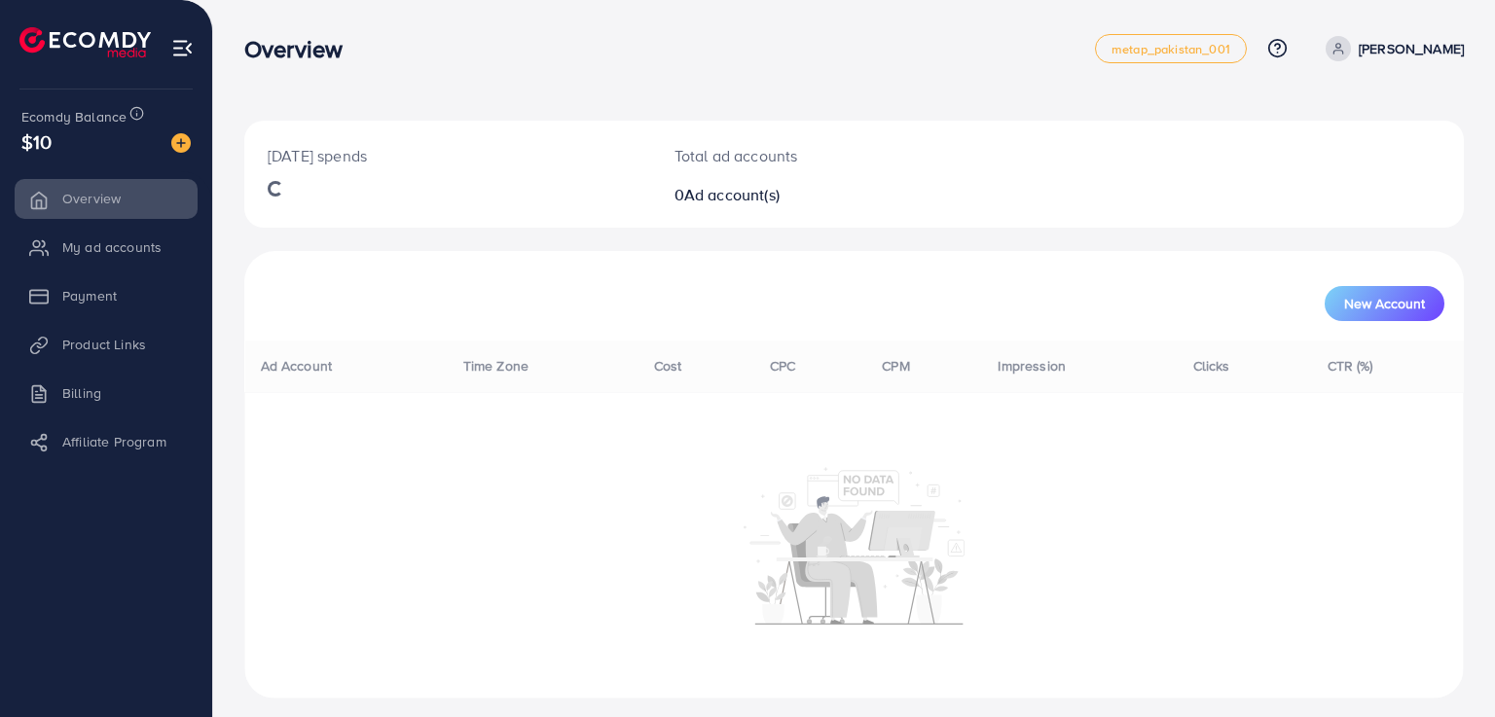 Image resolution: width=1495 pixels, height=717 pixels. I want to click on h3: Overview, so click(301, 49).